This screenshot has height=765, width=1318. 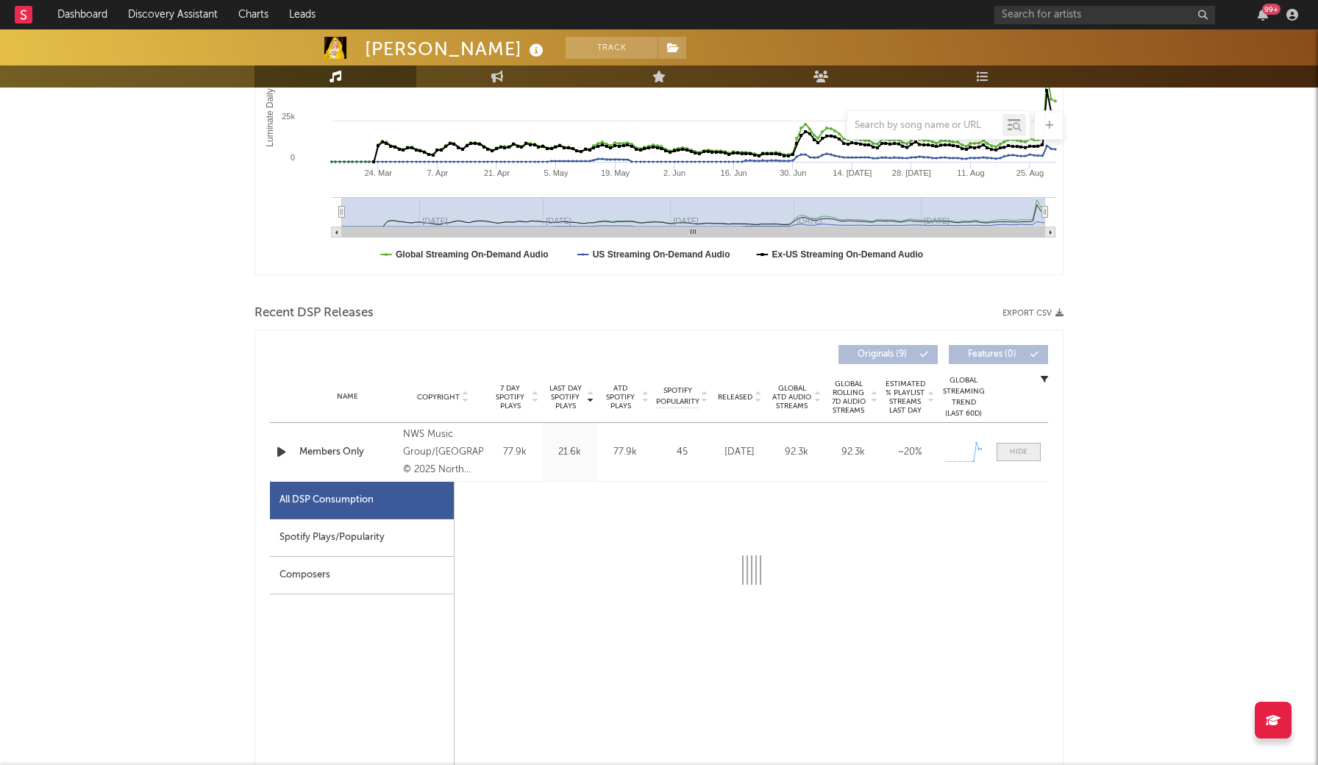 I want to click on text: US Streaming On-Demand Audio, so click(x=661, y=254).